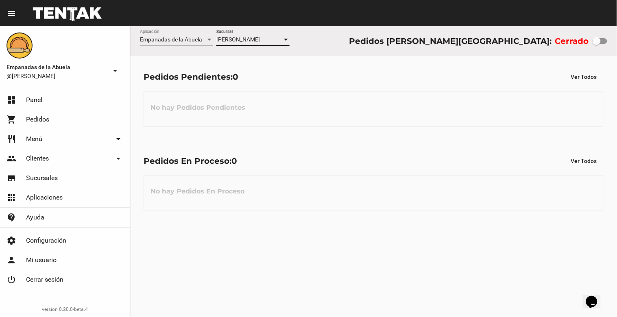 The image size is (617, 317). I want to click on h3: No hay Pedidos Pendientes, so click(198, 108).